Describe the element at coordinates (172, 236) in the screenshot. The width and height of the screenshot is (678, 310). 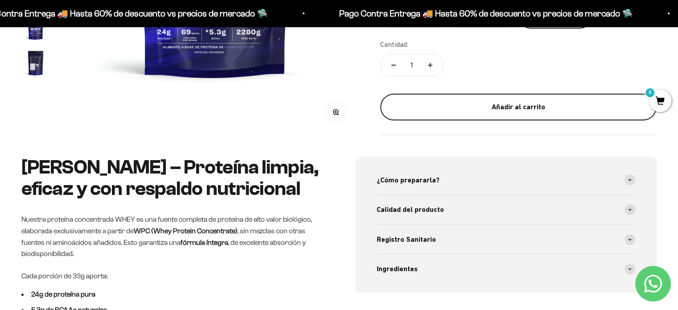
I see `p: Nuestra proteína concentrada WHEY es una fuente completa de proteína de alto valor biológico, ela...` at that location.